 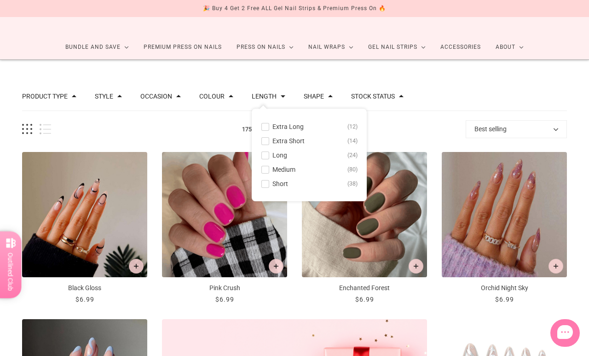 What do you see at coordinates (280, 155) in the screenshot?
I see `span: Long` at bounding box center [280, 155].